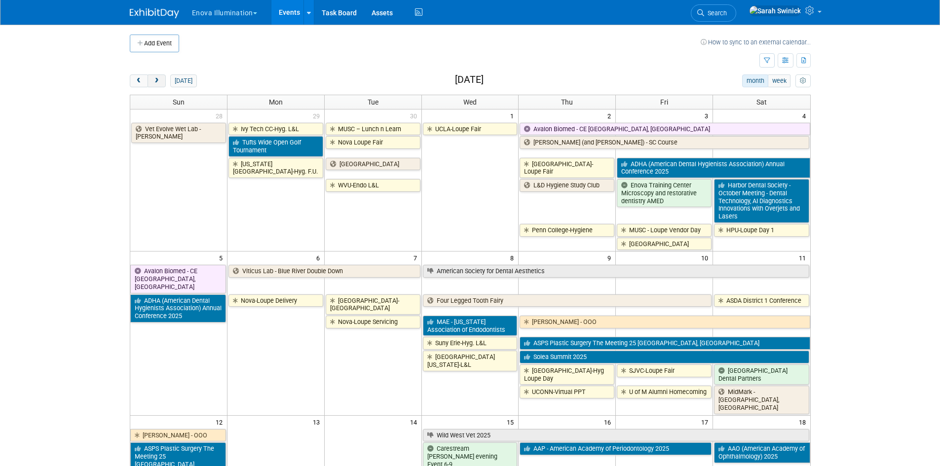  What do you see at coordinates (761, 102) in the screenshot?
I see `span: Sat` at bounding box center [761, 102].